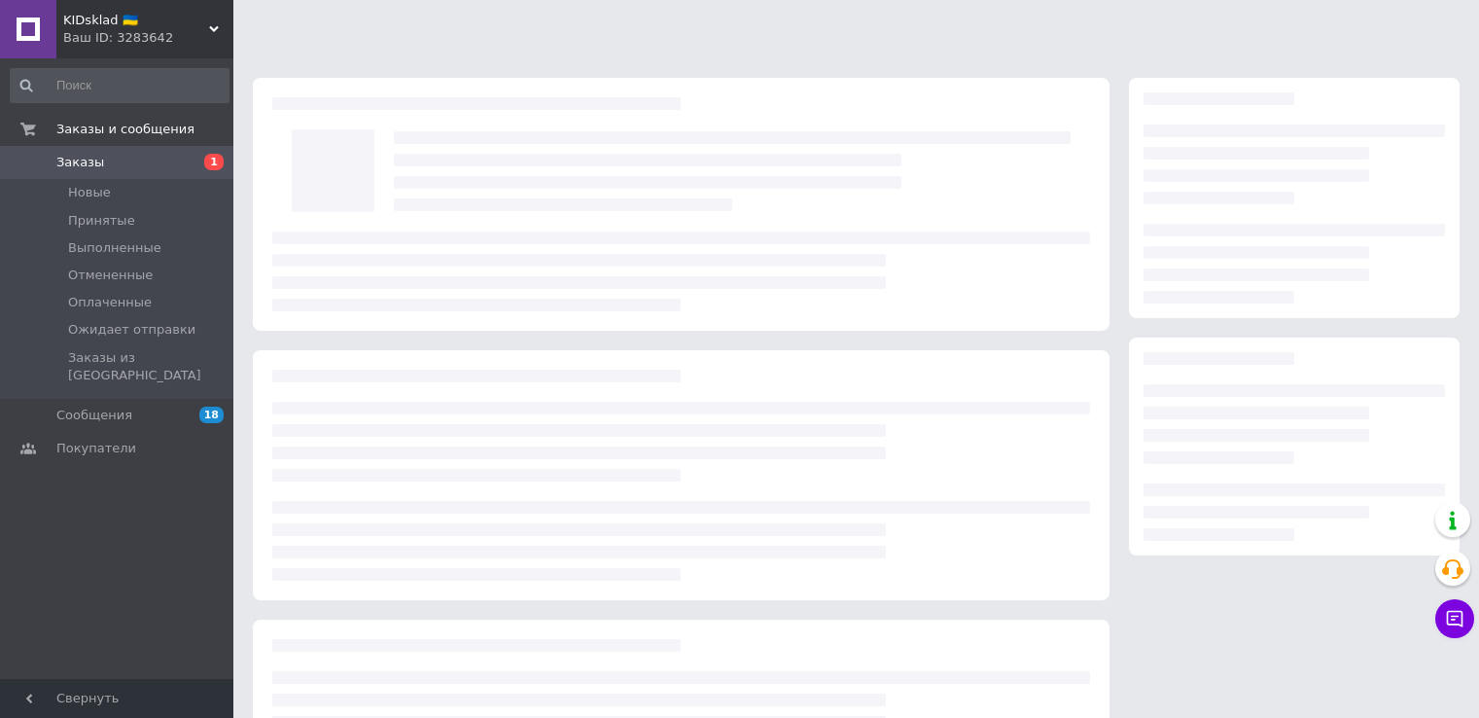  Describe the element at coordinates (214, 161) in the screenshot. I see `span: 1` at that location.